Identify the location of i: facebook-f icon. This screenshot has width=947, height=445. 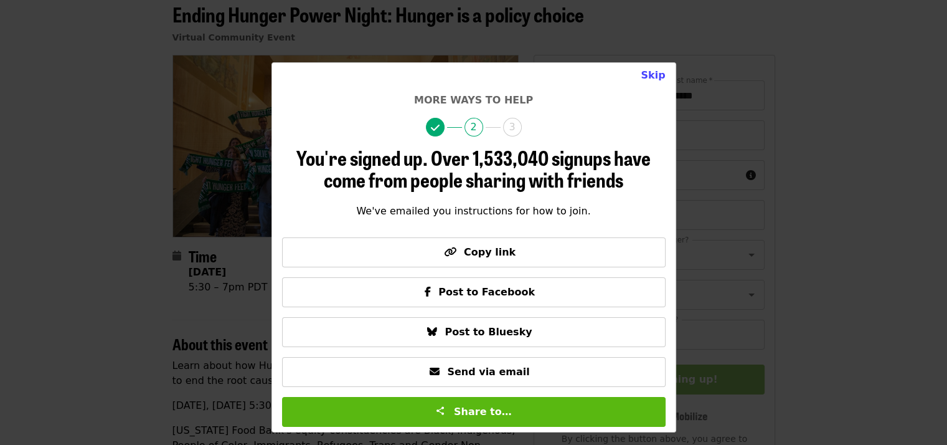
(428, 291).